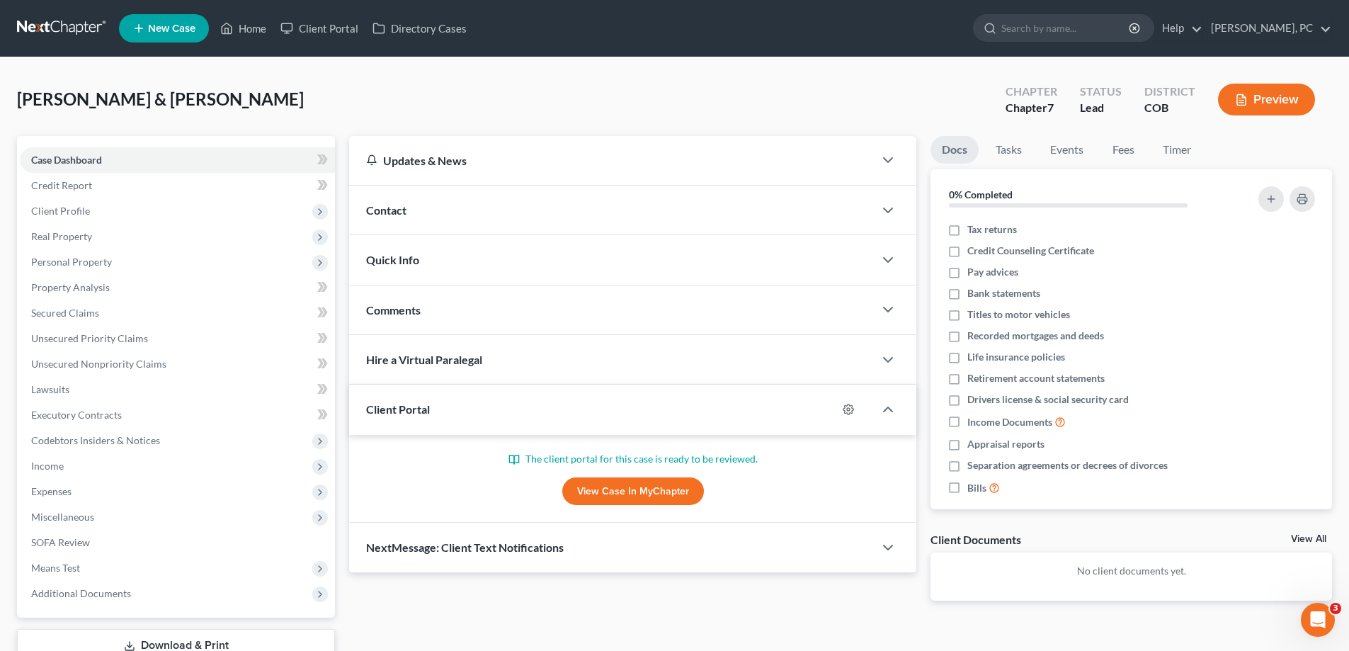 This screenshot has width=1349, height=651. Describe the element at coordinates (62, 516) in the screenshot. I see `span: Miscellaneous` at that location.